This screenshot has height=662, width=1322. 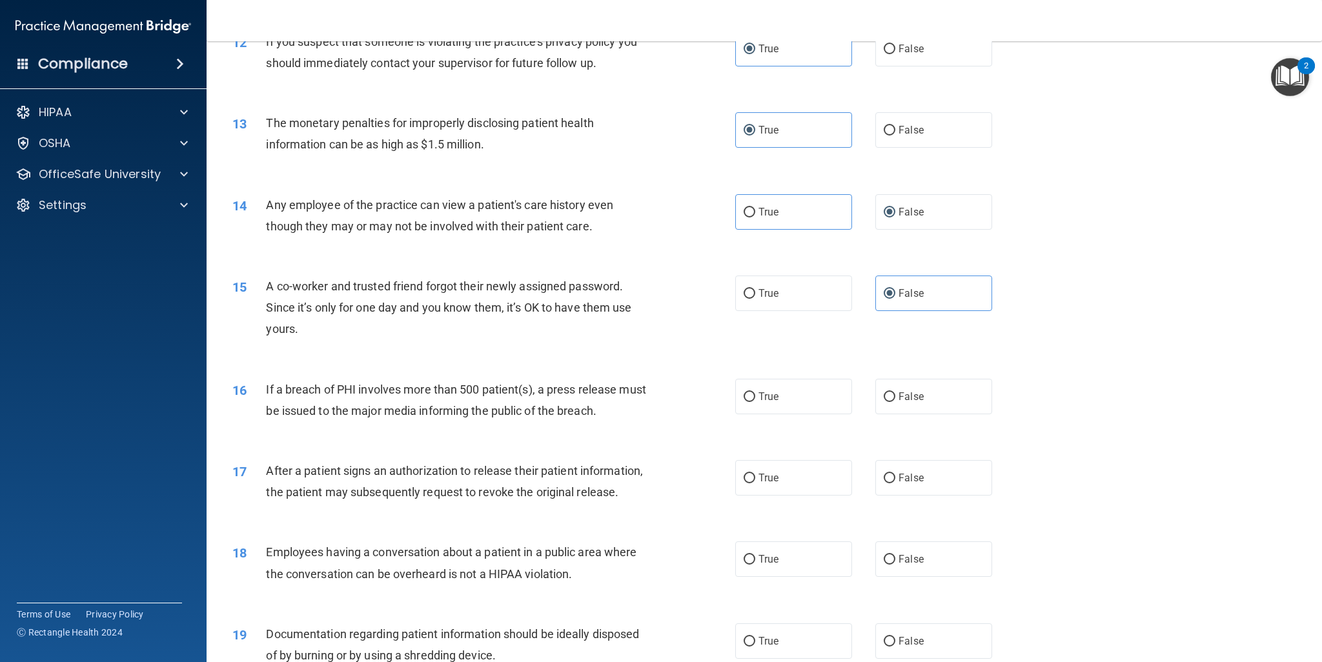 What do you see at coordinates (451, 563) in the screenshot?
I see `span: Employees having a conversation about a patient in a public area where the conversation can be ov...` at bounding box center [451, 563].